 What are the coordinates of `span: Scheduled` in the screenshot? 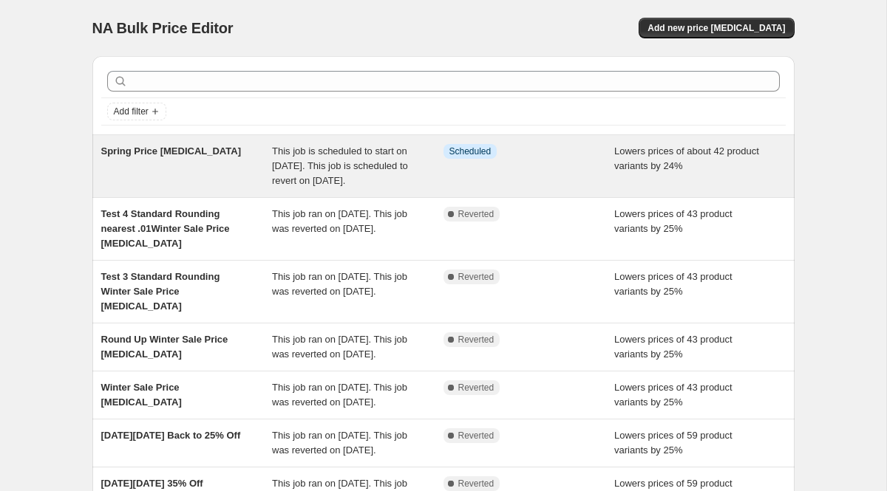 It's located at (470, 151).